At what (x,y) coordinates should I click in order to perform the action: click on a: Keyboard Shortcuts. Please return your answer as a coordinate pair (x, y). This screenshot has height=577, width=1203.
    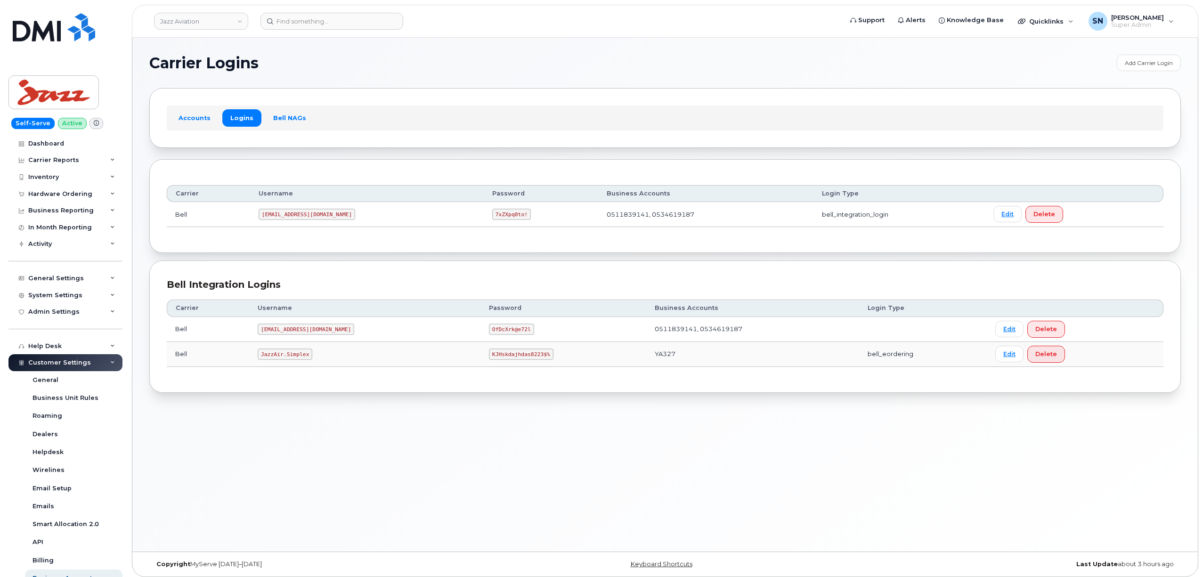
    Looking at the image, I should click on (661, 564).